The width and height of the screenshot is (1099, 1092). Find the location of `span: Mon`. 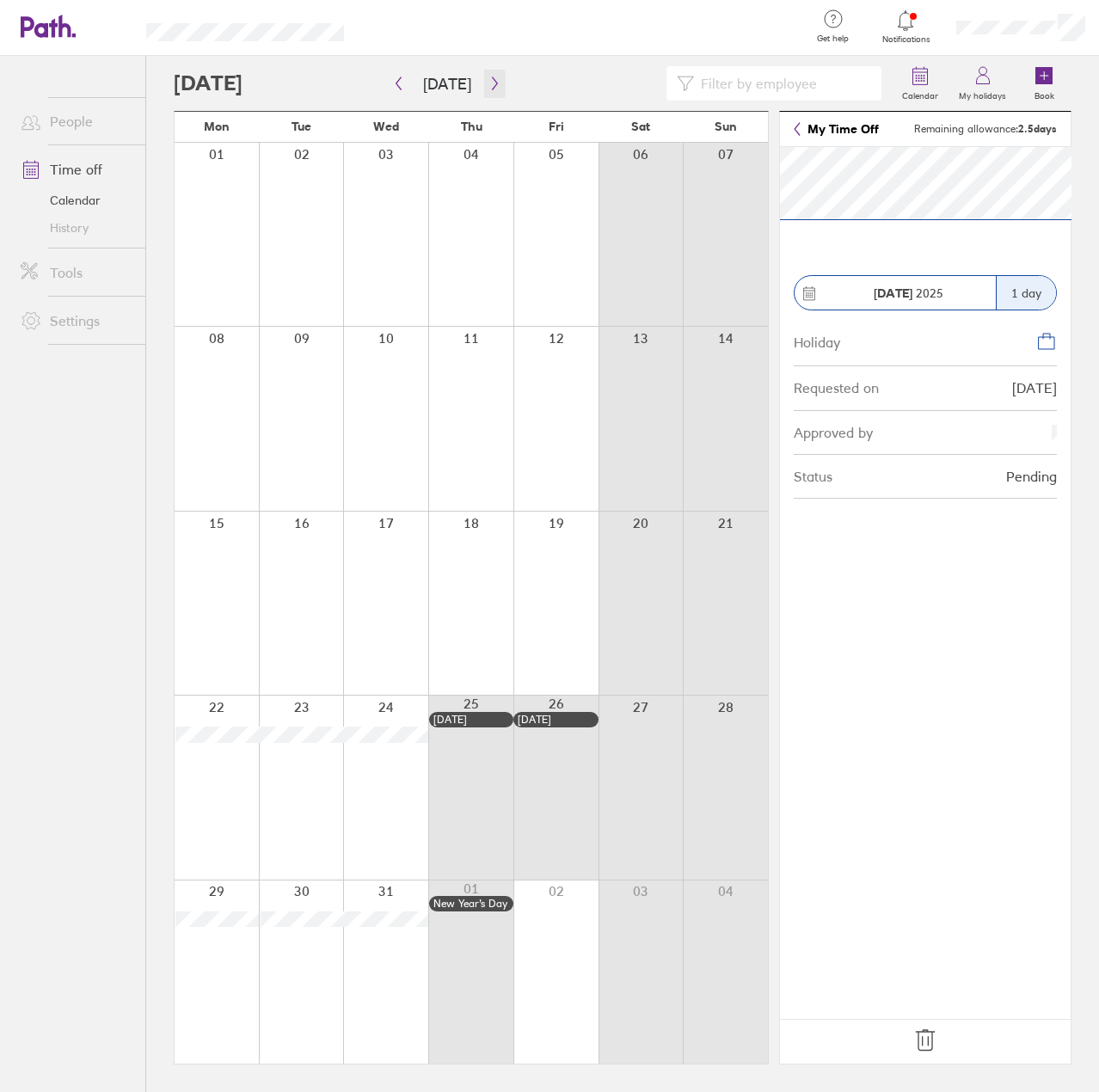

span: Mon is located at coordinates (217, 126).